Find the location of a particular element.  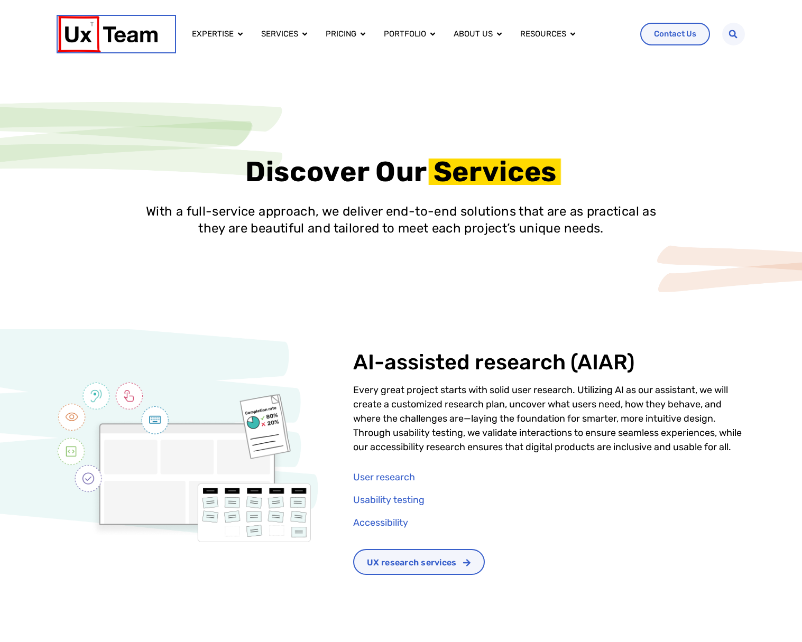

a: User research is located at coordinates (549, 477).